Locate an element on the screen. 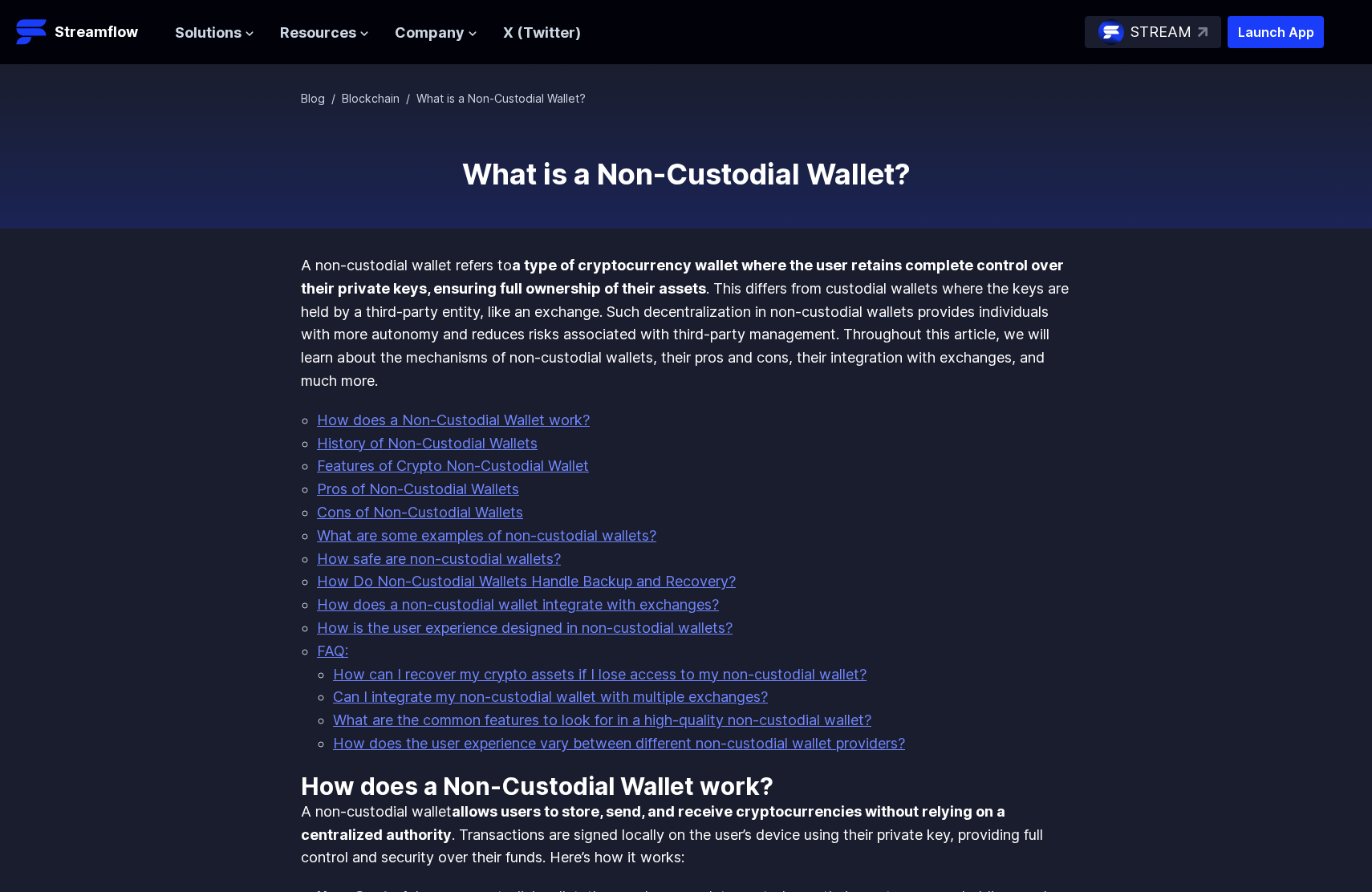 The width and height of the screenshot is (1372, 892). a: STREAM is located at coordinates (1153, 32).